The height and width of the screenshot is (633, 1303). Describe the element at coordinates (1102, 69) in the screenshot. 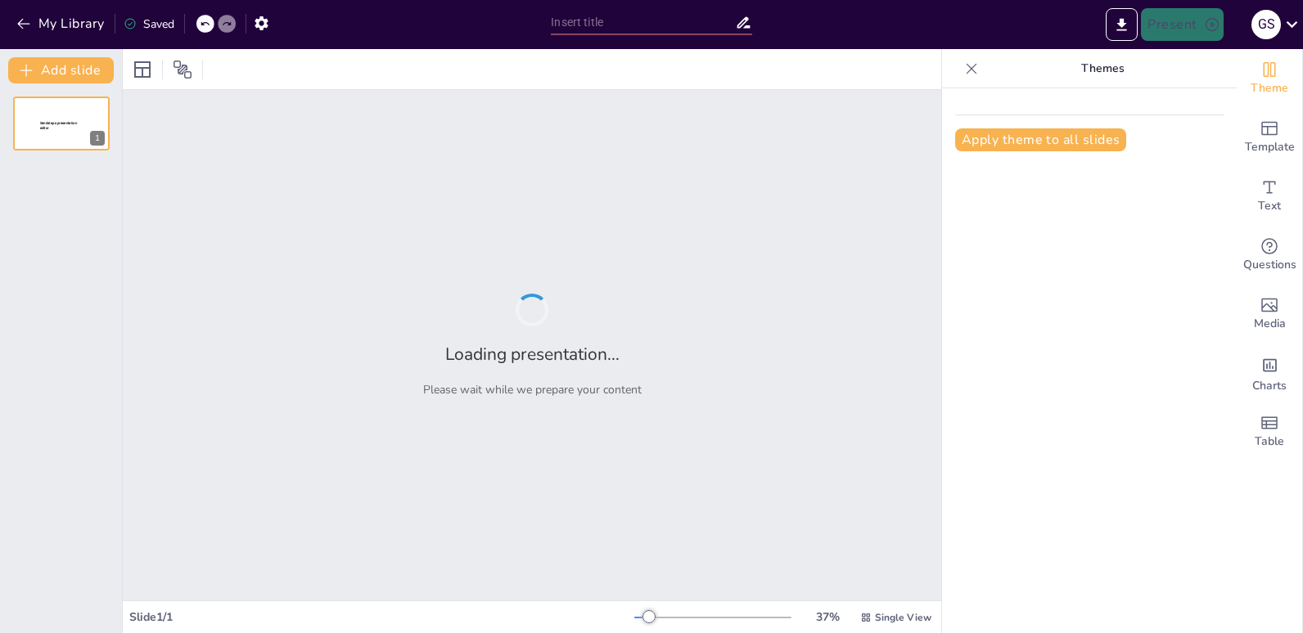

I see `p: Themes` at that location.